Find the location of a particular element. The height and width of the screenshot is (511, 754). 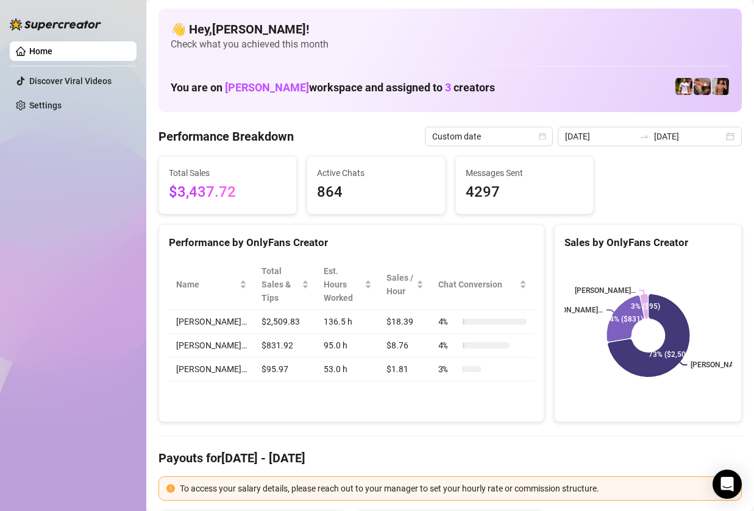

div: Open Intercom Messenger is located at coordinates (727, 484).